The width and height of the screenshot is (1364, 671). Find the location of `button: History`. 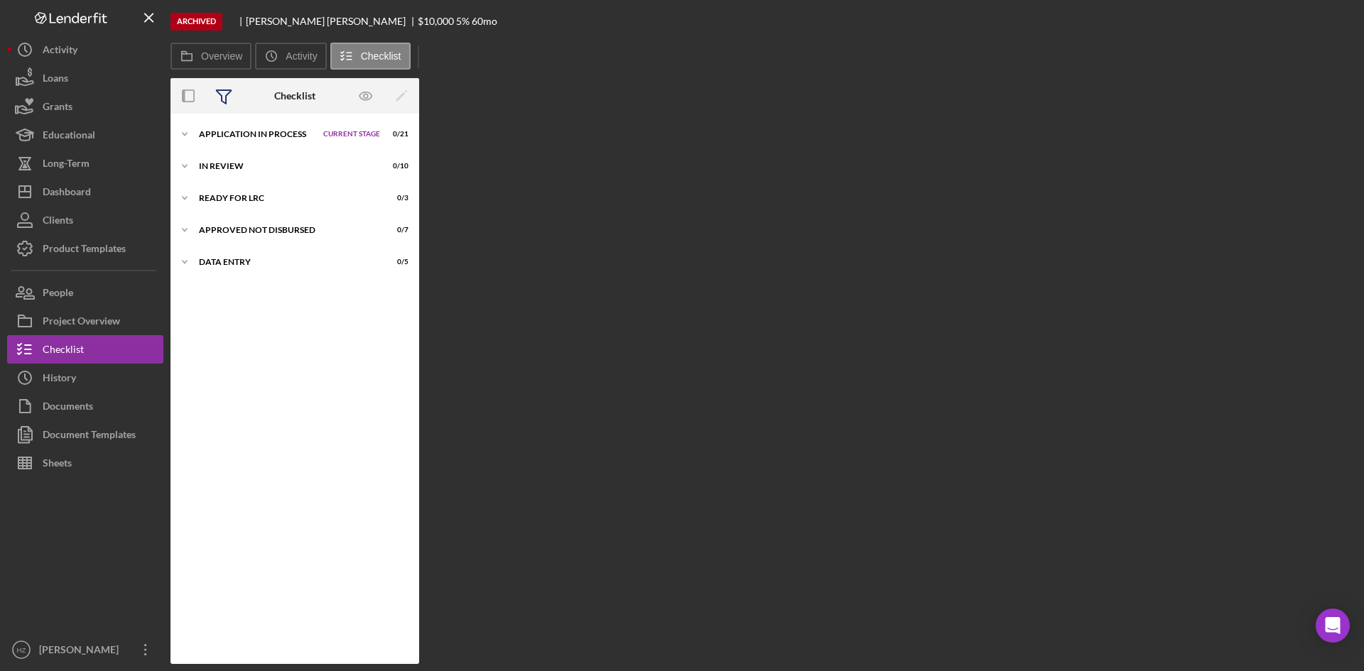

button: History is located at coordinates (85, 378).